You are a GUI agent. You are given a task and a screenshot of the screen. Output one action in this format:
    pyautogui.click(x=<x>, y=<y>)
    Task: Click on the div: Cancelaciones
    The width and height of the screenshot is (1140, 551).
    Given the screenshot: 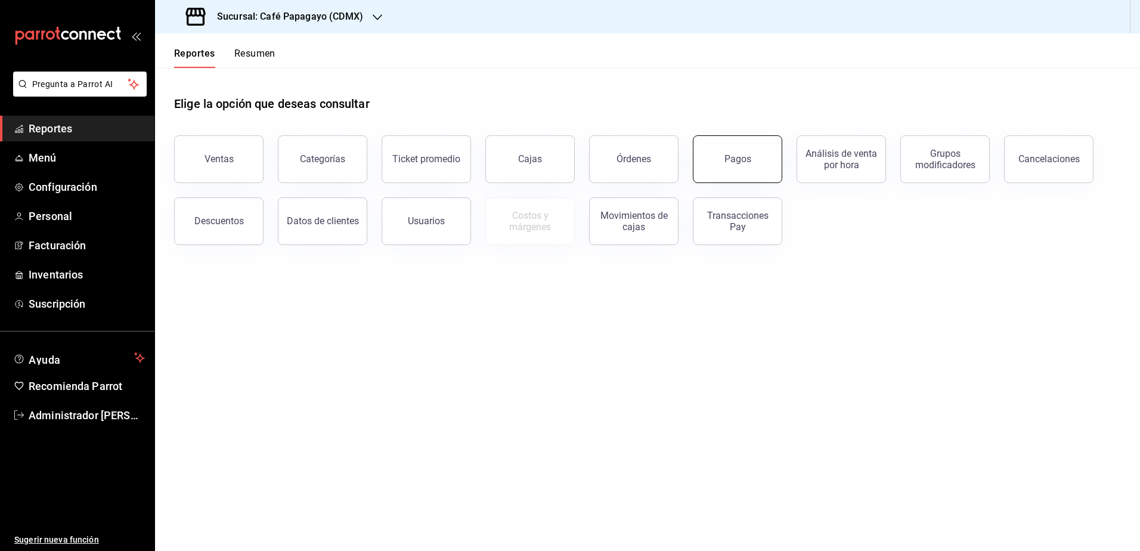 What is the action you would take?
    pyautogui.click(x=1049, y=159)
    